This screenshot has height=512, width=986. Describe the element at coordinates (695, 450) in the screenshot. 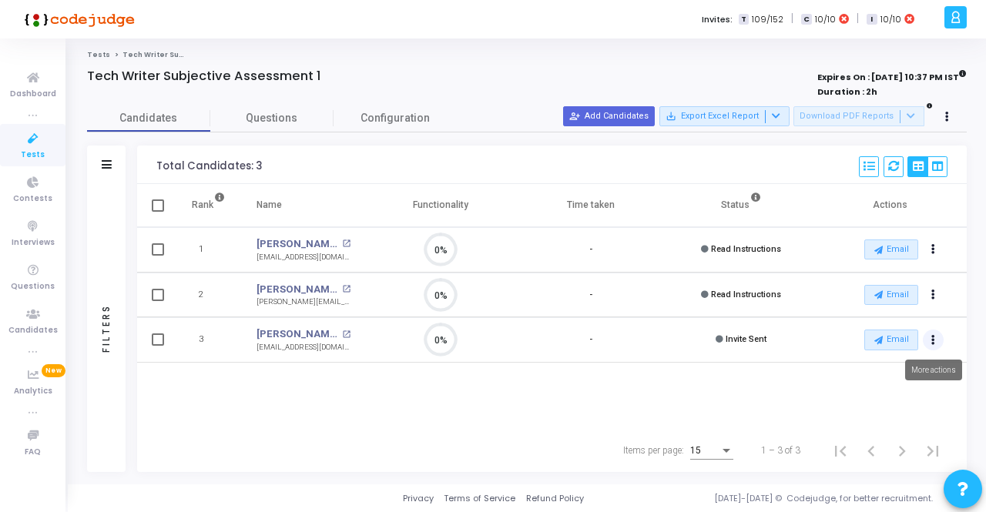

I see `span: 15` at that location.